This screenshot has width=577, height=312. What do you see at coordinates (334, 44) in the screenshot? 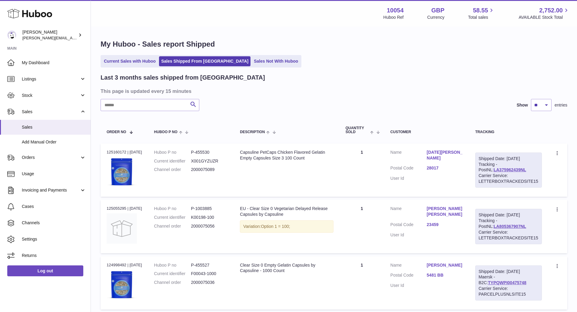
I see `h1: My Huboo - Sales report Shipped` at bounding box center [334, 44].